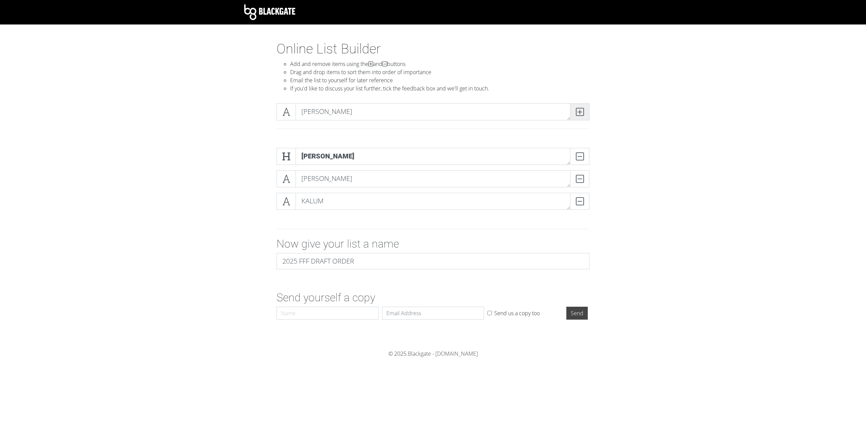 Image resolution: width=866 pixels, height=440 pixels. Describe the element at coordinates (440, 80) in the screenshot. I see `li: Email the list to yourself for later reference` at that location.